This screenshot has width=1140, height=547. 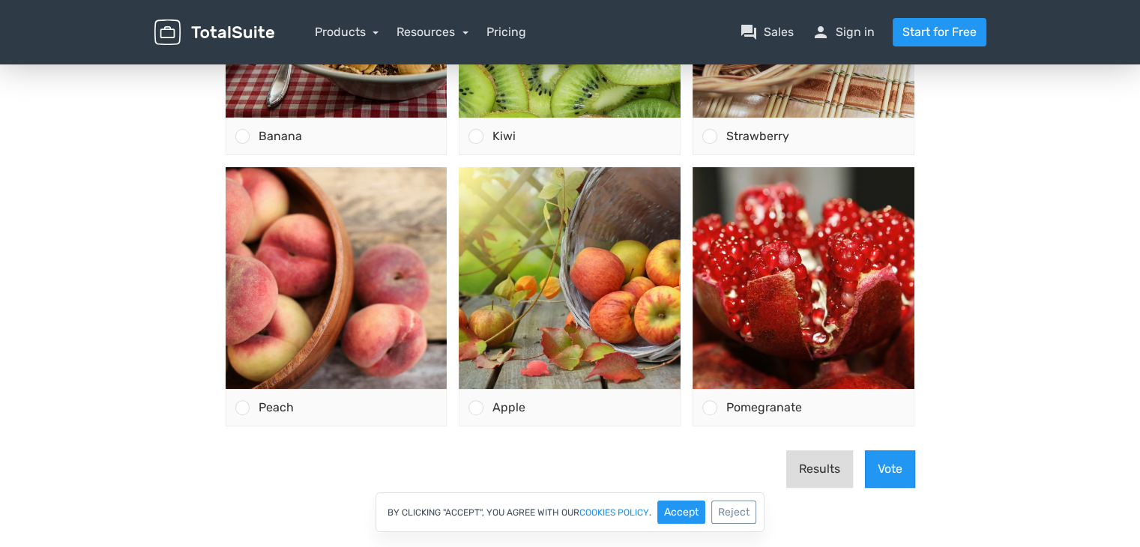 What do you see at coordinates (804, 226) in the screenshot?
I see `img: strawberry-1180048_1920-500x500.jpg` at bounding box center [804, 226].